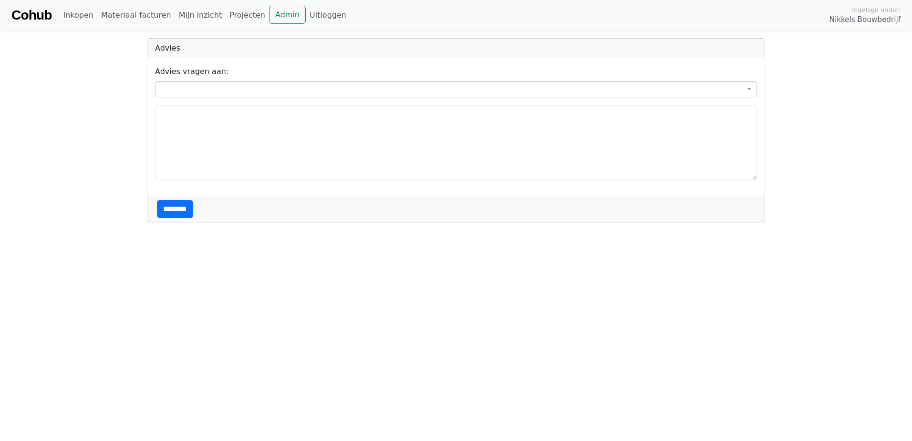 The height and width of the screenshot is (441, 912). Describe the element at coordinates (877, 10) in the screenshot. I see `span: Ingelogd onder:` at that location.